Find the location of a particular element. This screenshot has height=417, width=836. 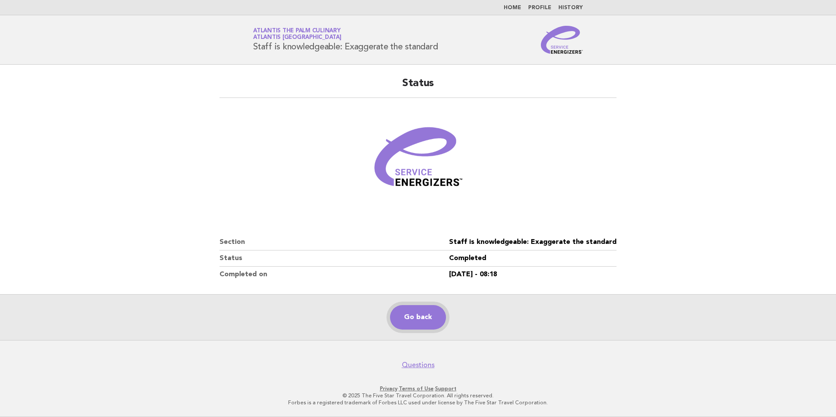

a: Terms of Use is located at coordinates (416, 389).